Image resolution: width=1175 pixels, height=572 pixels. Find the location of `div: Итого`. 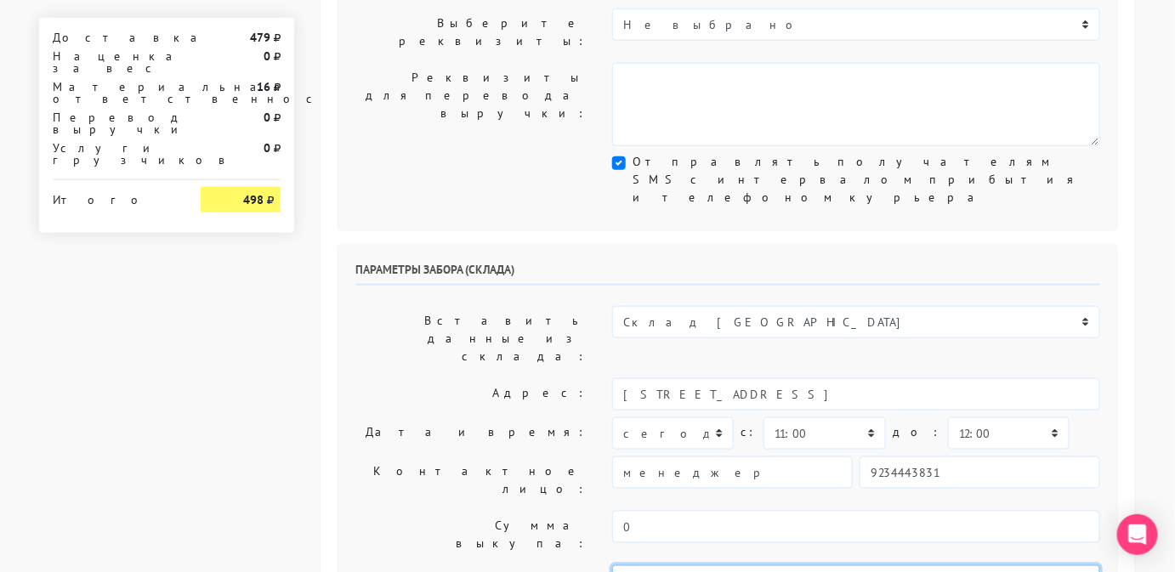

div: Итого is located at coordinates (114, 196).